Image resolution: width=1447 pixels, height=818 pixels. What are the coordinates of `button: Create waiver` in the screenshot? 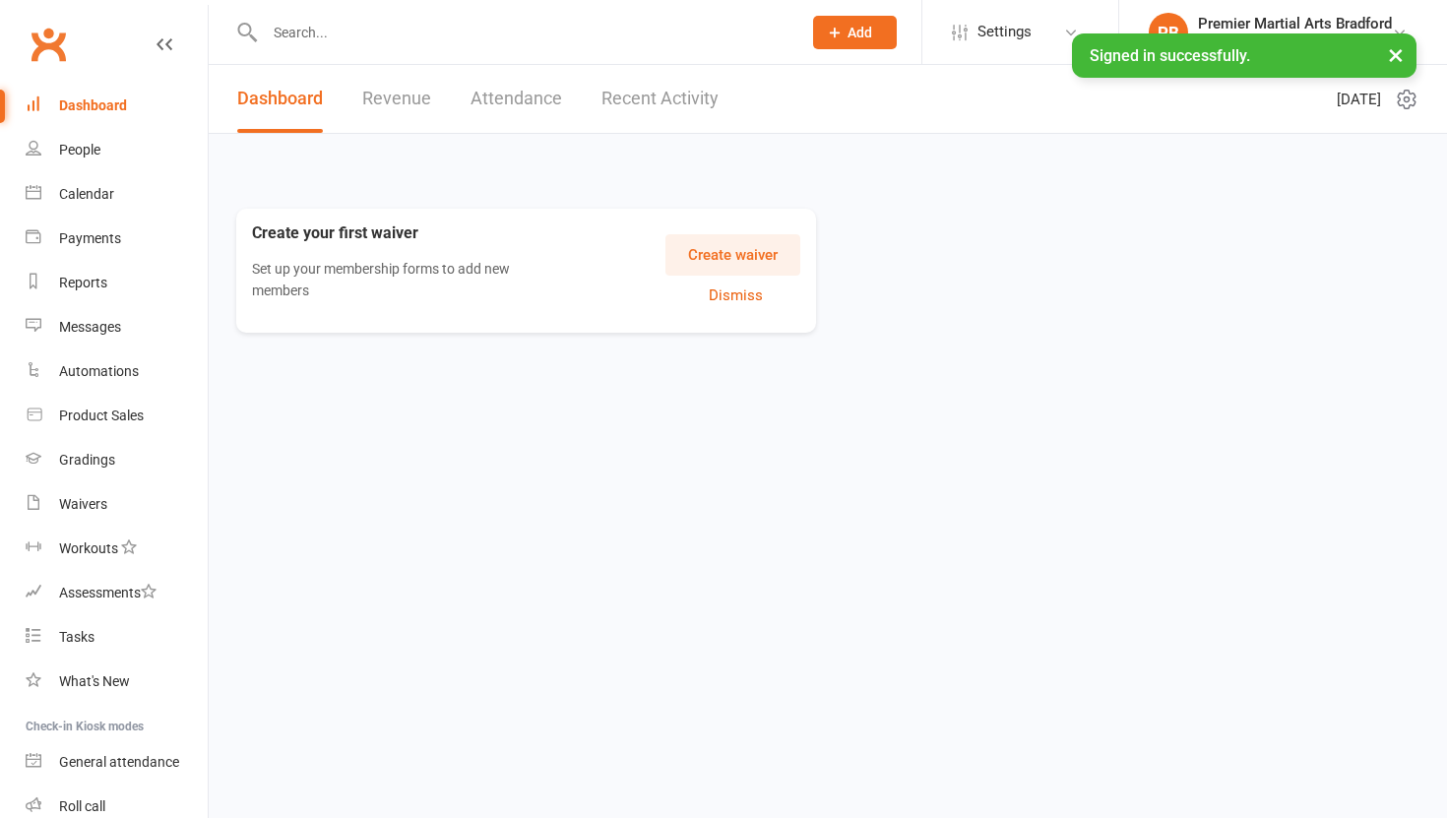 It's located at (732, 255).